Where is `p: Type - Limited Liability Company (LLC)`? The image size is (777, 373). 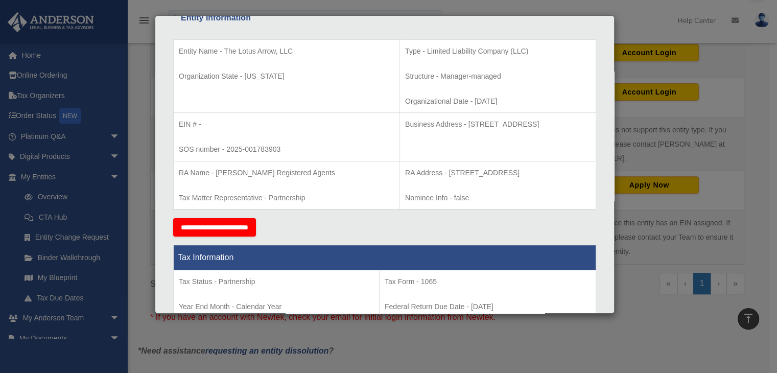 p: Type - Limited Liability Company (LLC) is located at coordinates (497, 51).